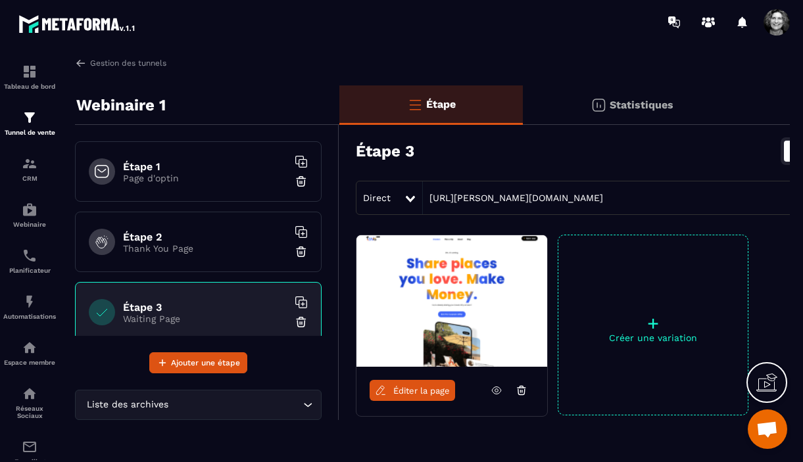 This screenshot has height=462, width=803. What do you see at coordinates (653, 338) in the screenshot?
I see `p: Créer une variation` at bounding box center [653, 338].